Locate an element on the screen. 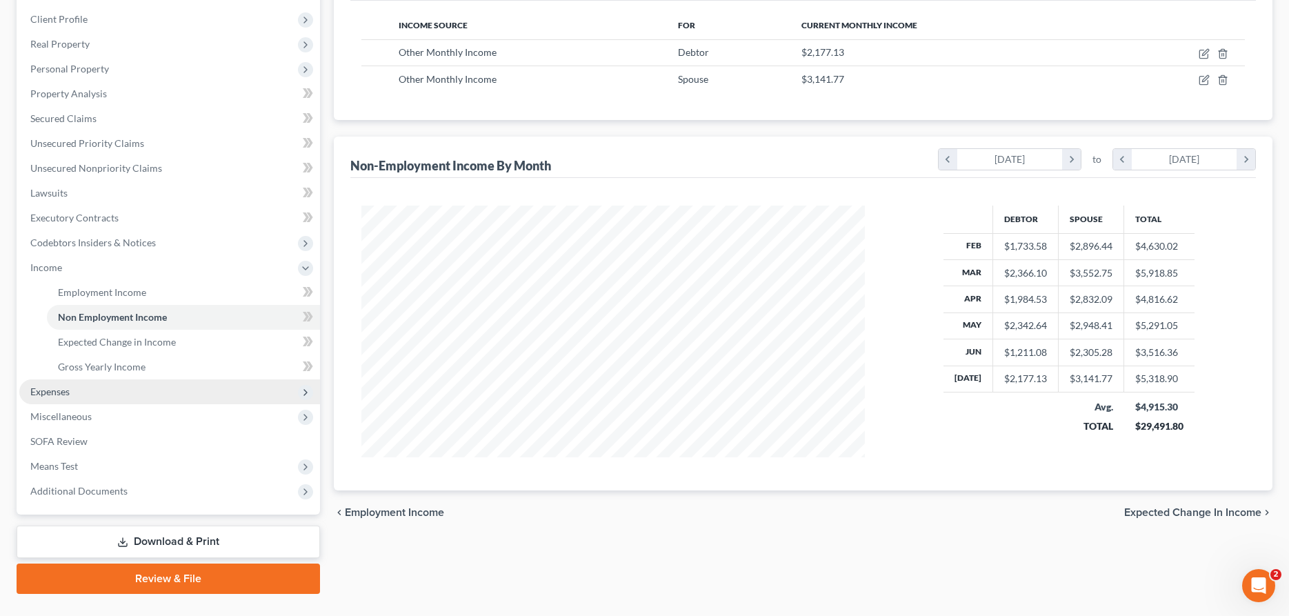 This screenshot has width=1289, height=616. div: $4,915.30 is located at coordinates (1159, 407).